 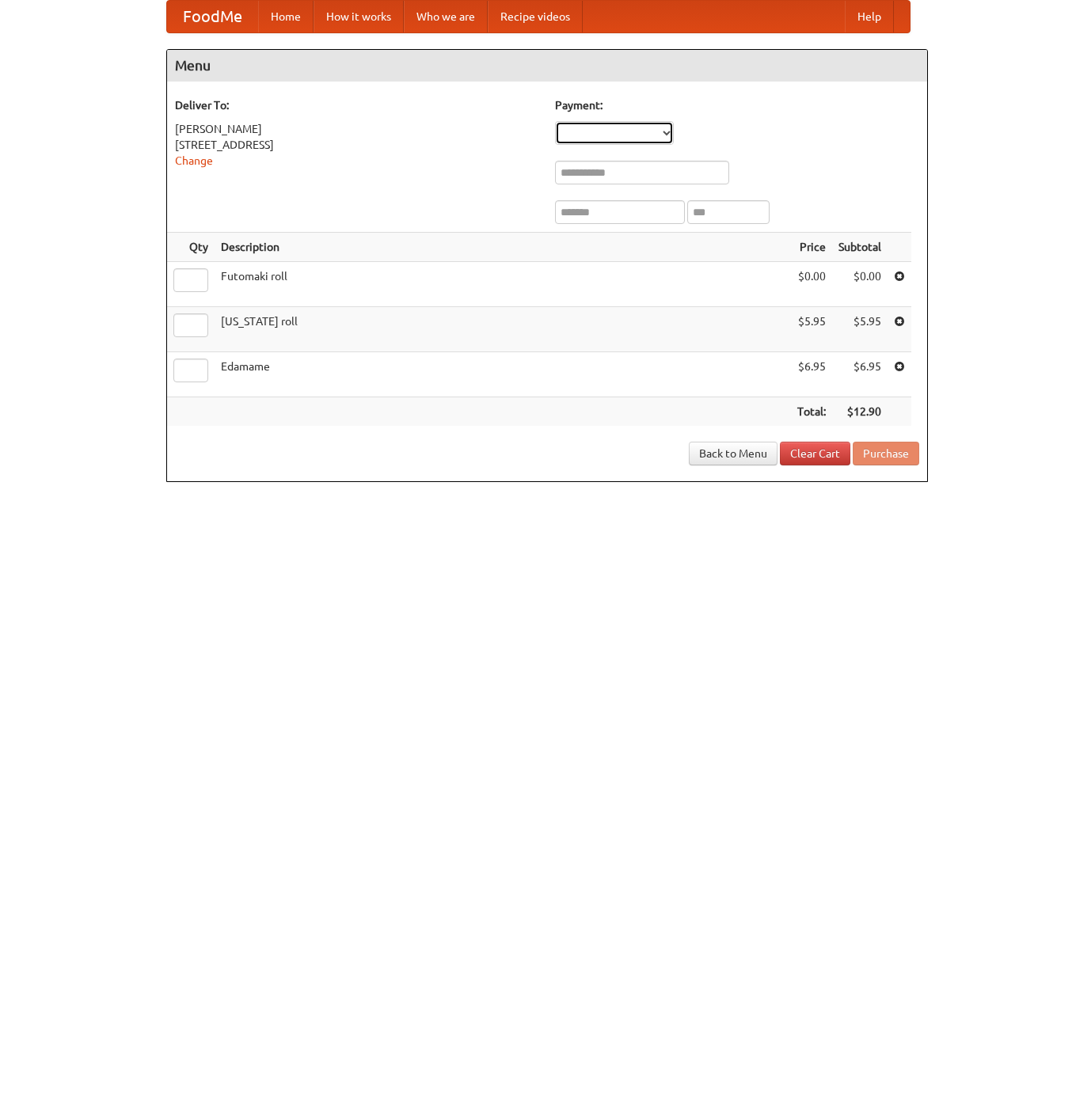 What do you see at coordinates (860, 247) in the screenshot?
I see `th: Subtotal` at bounding box center [860, 247].